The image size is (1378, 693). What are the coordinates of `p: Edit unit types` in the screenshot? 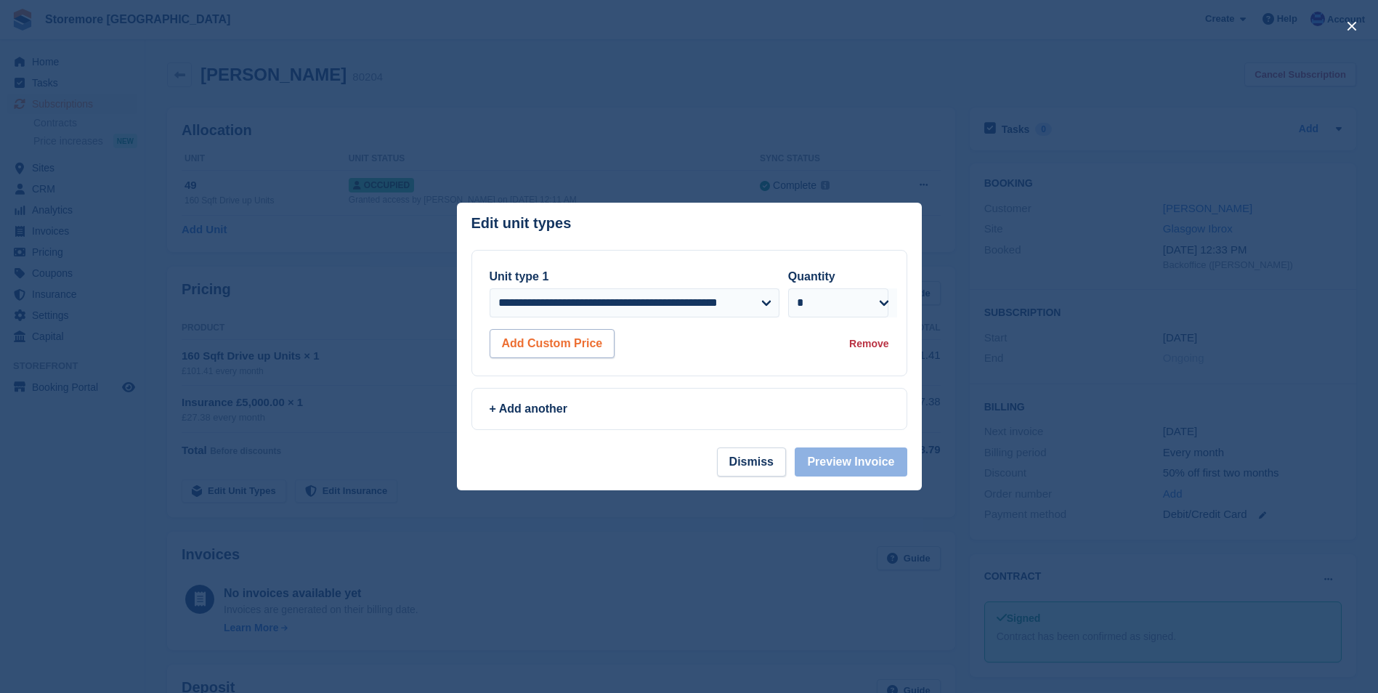 It's located at (521, 223).